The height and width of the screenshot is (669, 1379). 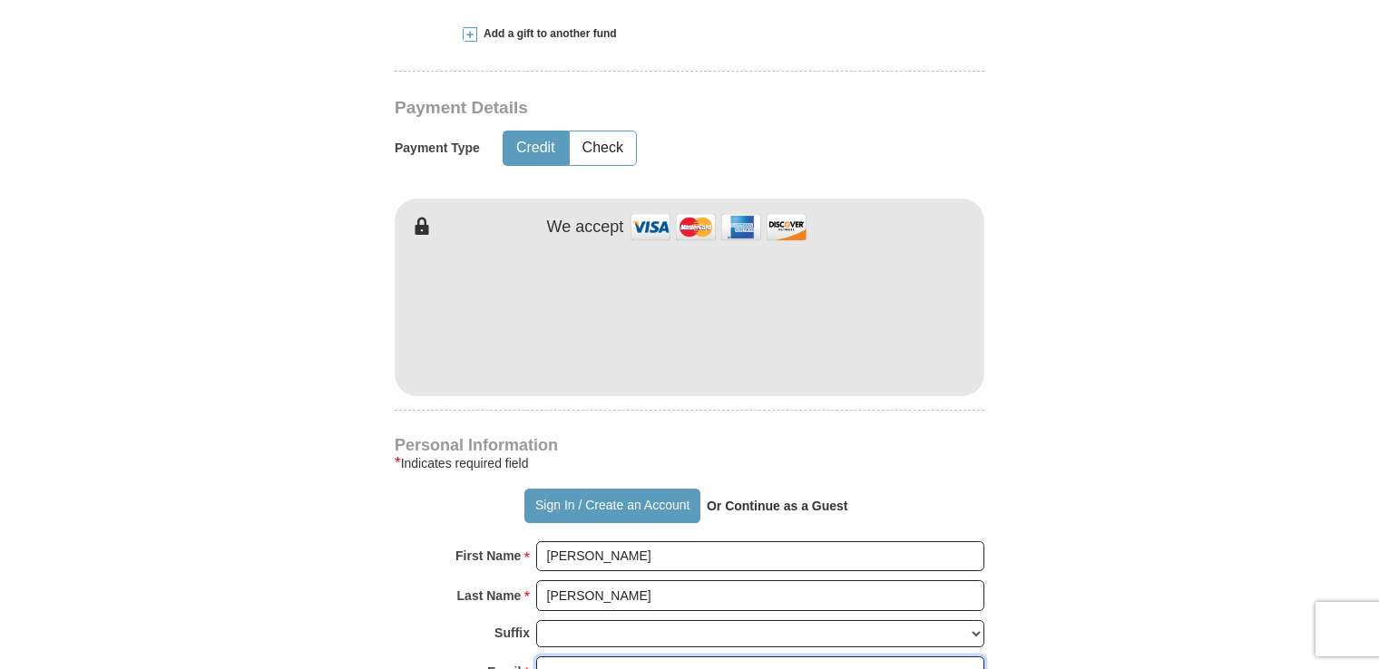 I want to click on h5: Payment Type, so click(x=437, y=148).